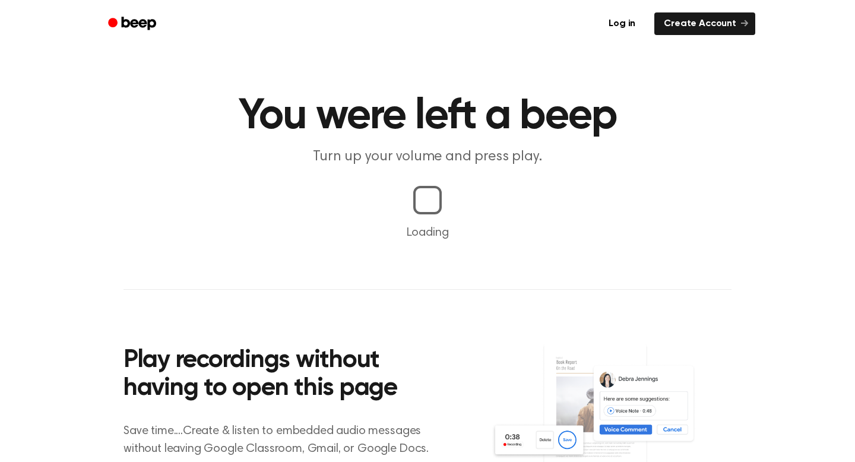  I want to click on p: Loading, so click(428, 233).